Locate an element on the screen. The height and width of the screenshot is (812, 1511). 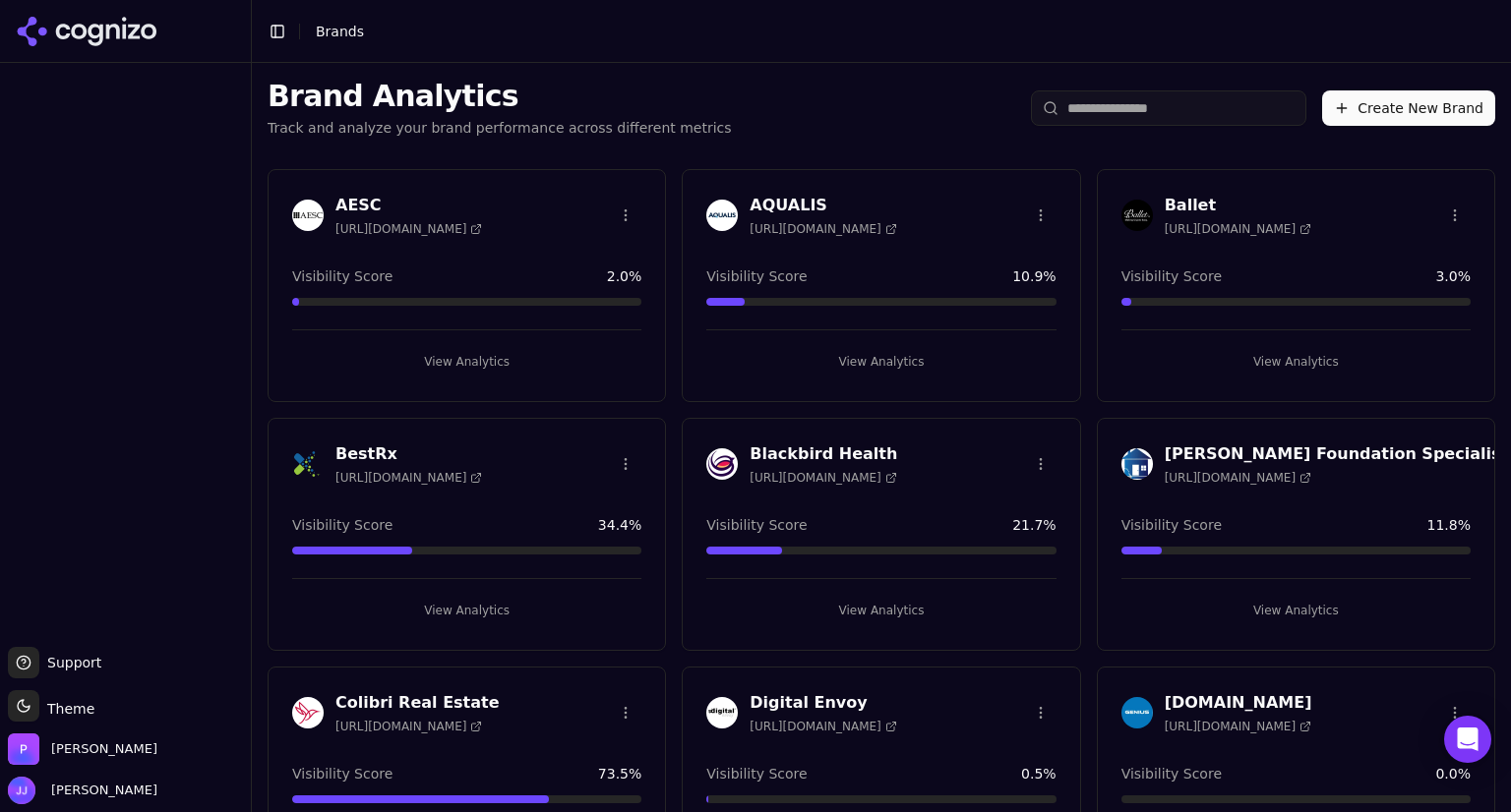
img: AESC is located at coordinates (308, 216).